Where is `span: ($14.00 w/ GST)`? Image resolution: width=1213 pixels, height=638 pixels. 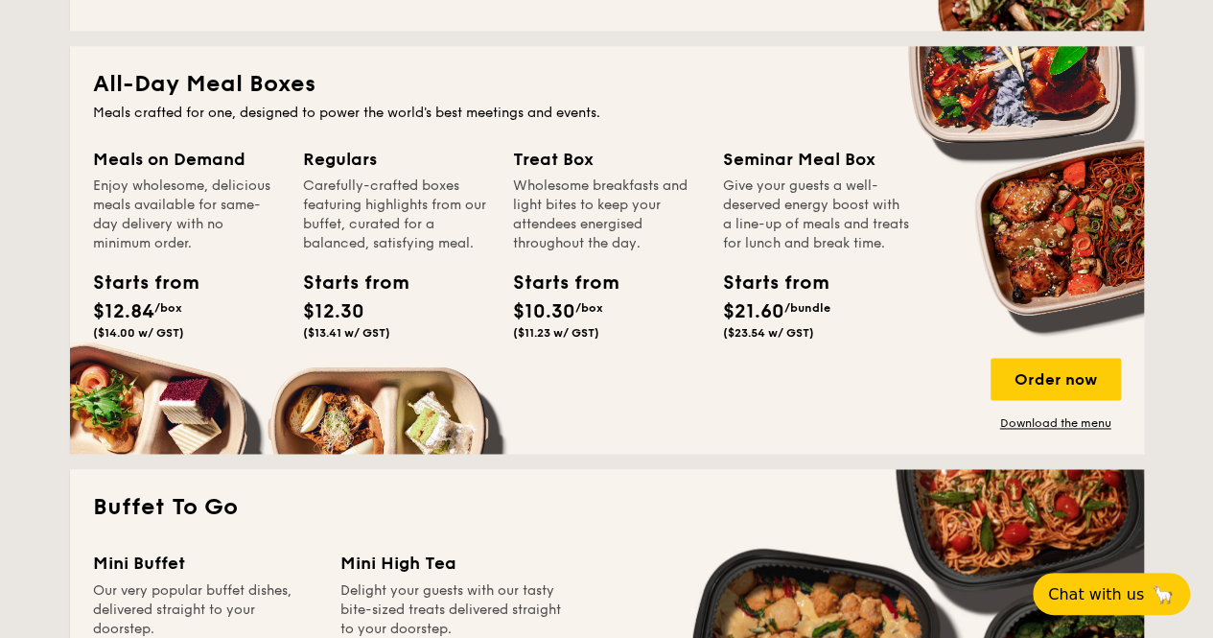 span: ($14.00 w/ GST) is located at coordinates (138, 333).